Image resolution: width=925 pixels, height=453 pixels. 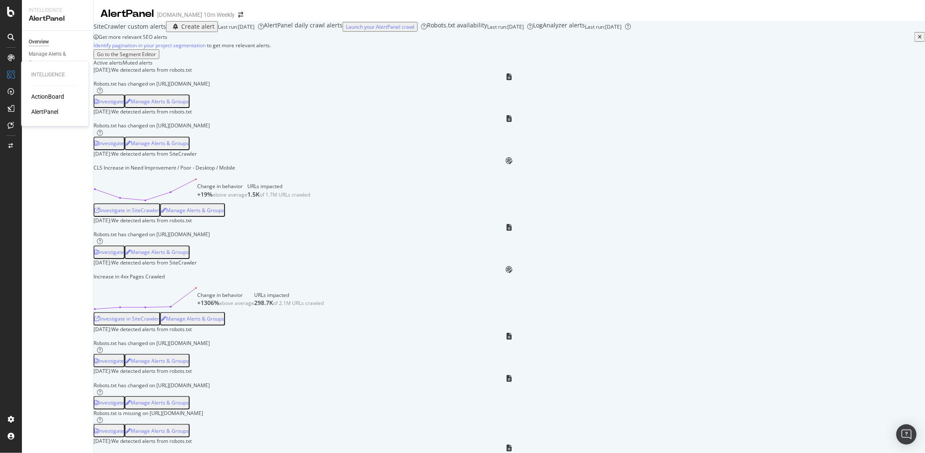 I want to click on div: Robots.txt availability, so click(x=457, y=27).